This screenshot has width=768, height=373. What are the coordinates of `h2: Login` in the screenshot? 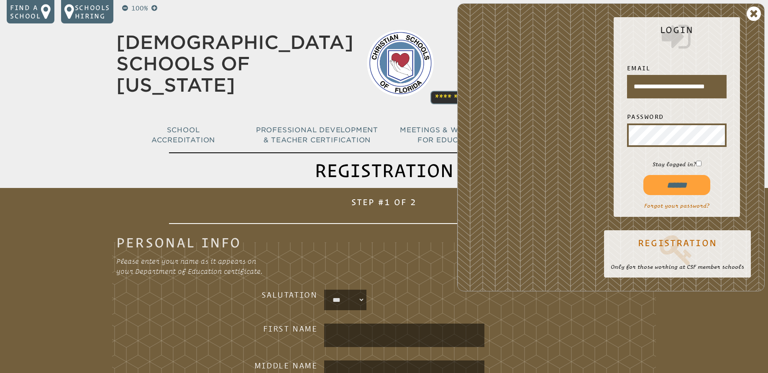 It's located at (677, 39).